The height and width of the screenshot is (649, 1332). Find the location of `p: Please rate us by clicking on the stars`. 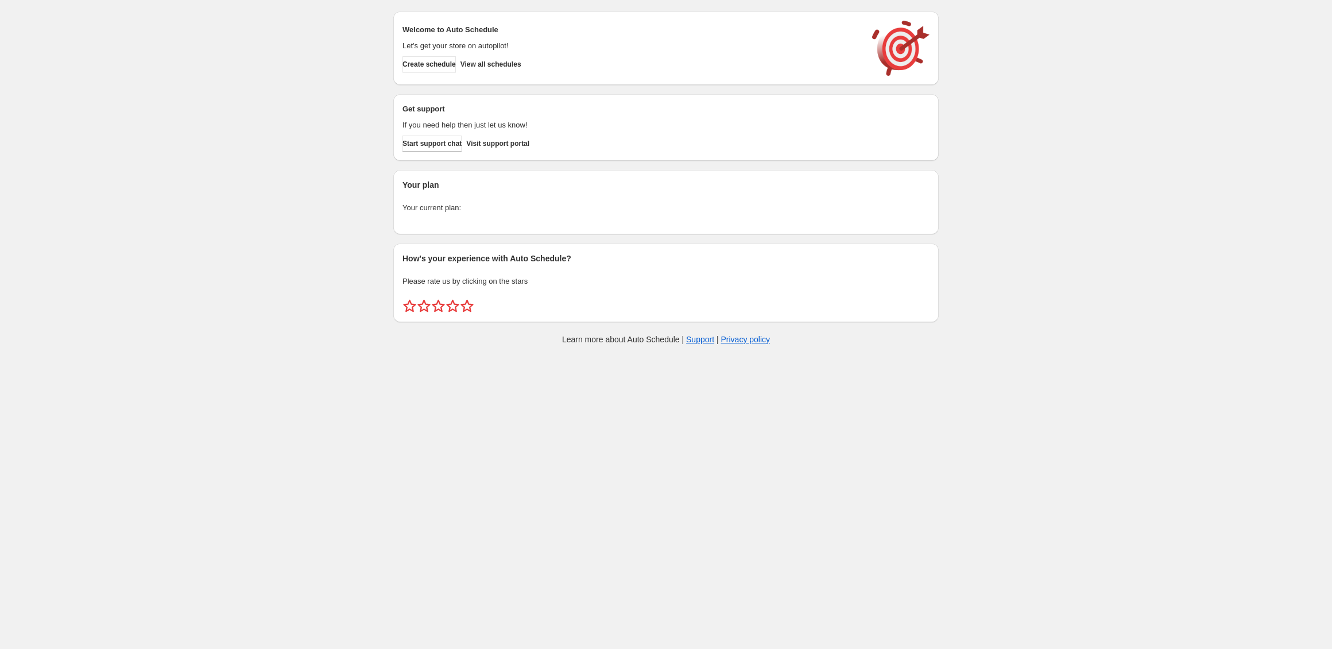

p: Please rate us by clicking on the stars is located at coordinates (666, 281).